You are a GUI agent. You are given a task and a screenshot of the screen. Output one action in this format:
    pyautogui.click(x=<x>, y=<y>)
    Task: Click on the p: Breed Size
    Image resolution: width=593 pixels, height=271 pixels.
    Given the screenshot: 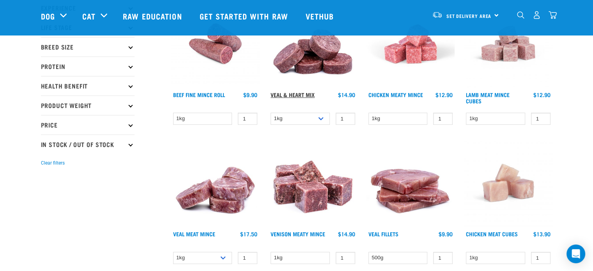 What is the action you would take?
    pyautogui.click(x=88, y=47)
    